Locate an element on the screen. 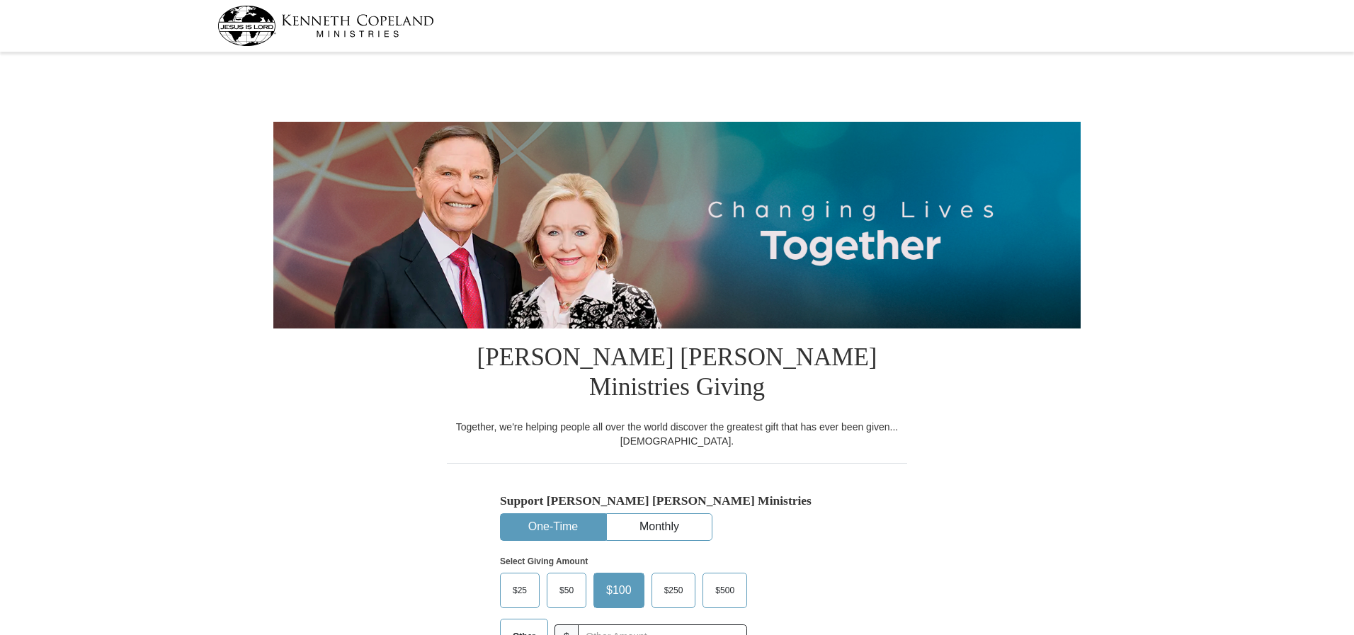 The width and height of the screenshot is (1354, 635). button: One-Time is located at coordinates (553, 527).